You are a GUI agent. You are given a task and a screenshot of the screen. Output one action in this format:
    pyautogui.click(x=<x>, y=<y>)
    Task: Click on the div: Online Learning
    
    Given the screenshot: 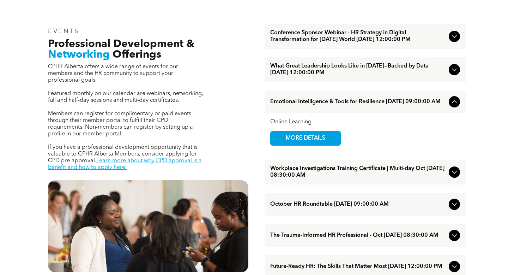 What is the action you would take?
    pyautogui.click(x=365, y=122)
    